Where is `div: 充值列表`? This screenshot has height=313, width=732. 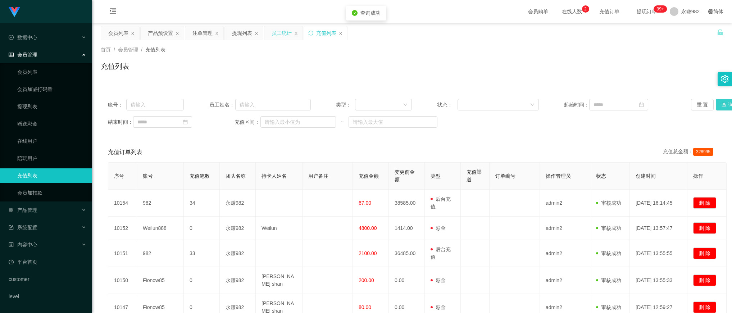
div: 充值列表 is located at coordinates (326, 33).